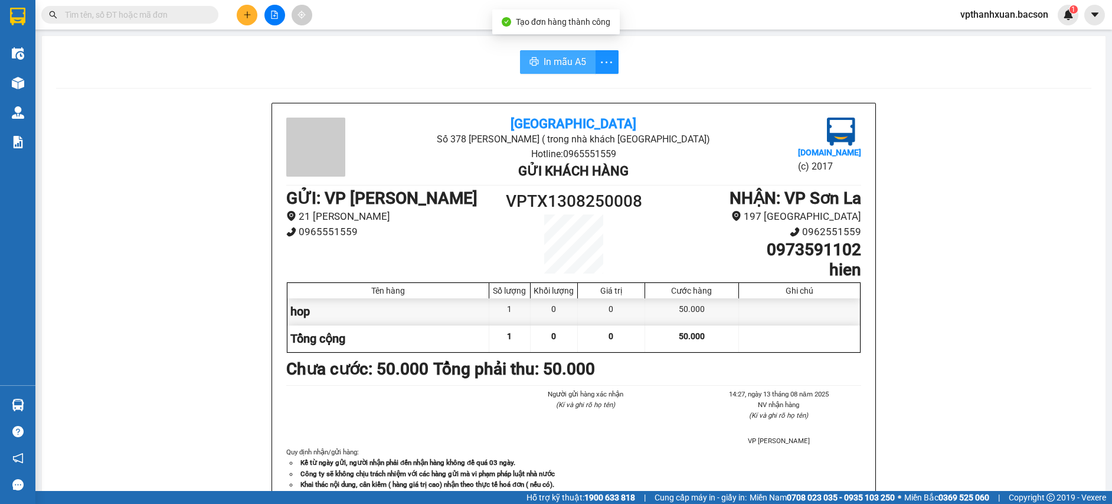  I want to click on span: more, so click(607, 62).